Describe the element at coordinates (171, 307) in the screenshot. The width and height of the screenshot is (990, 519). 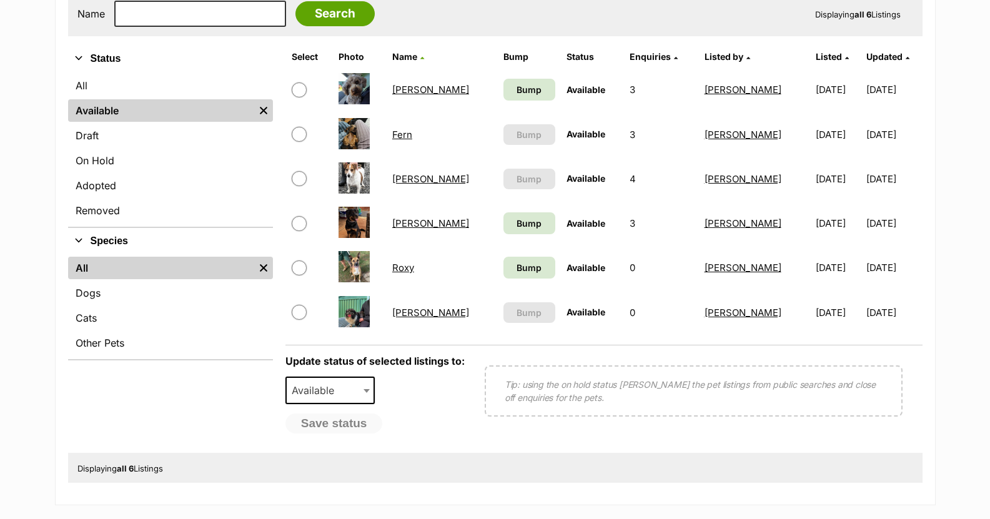
I see `div: Species` at that location.